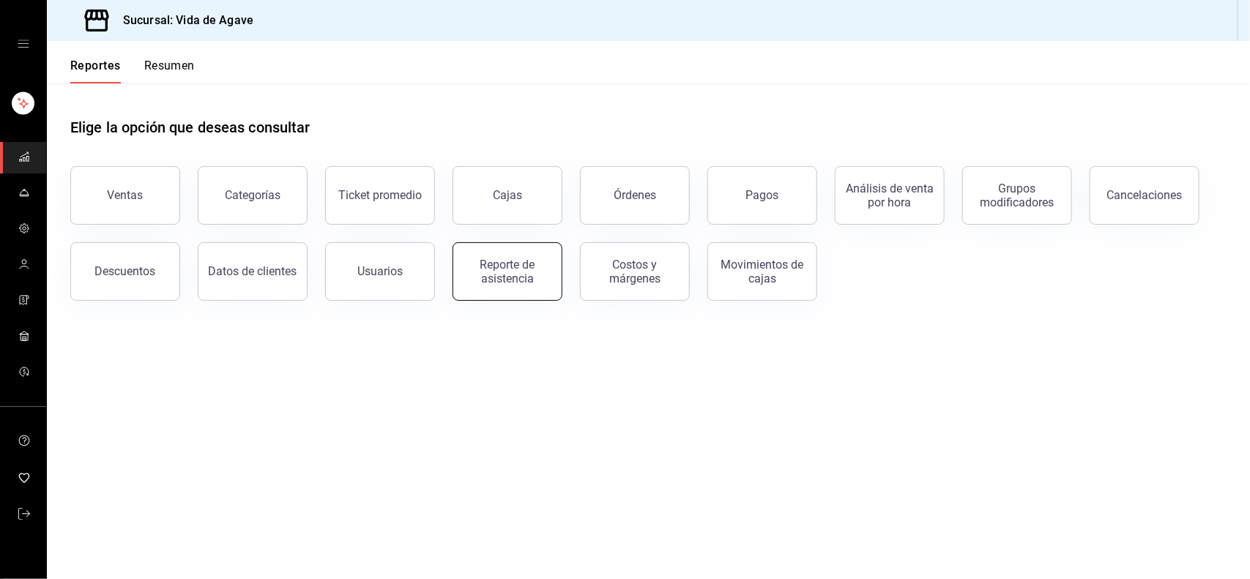  I want to click on button: Cancelaciones, so click(1145, 196).